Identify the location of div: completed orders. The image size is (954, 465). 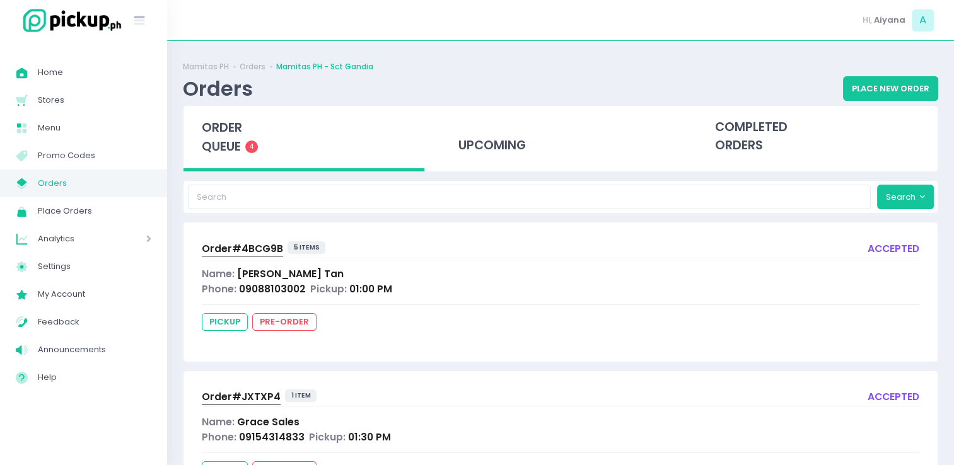
(817, 137).